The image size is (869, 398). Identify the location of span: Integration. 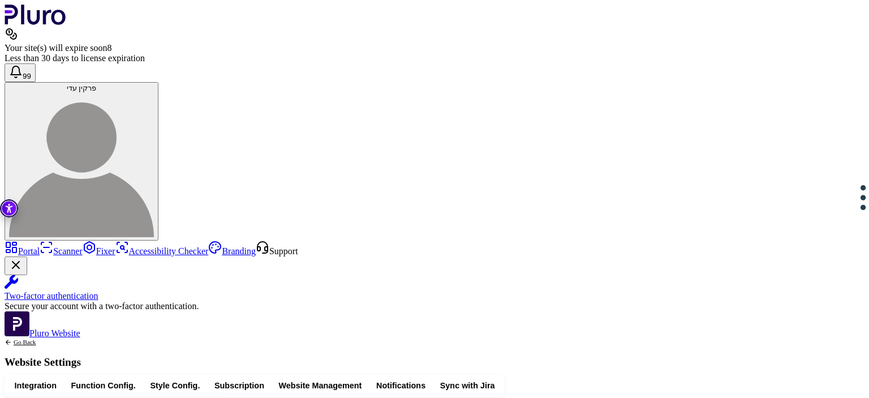
(36, 385).